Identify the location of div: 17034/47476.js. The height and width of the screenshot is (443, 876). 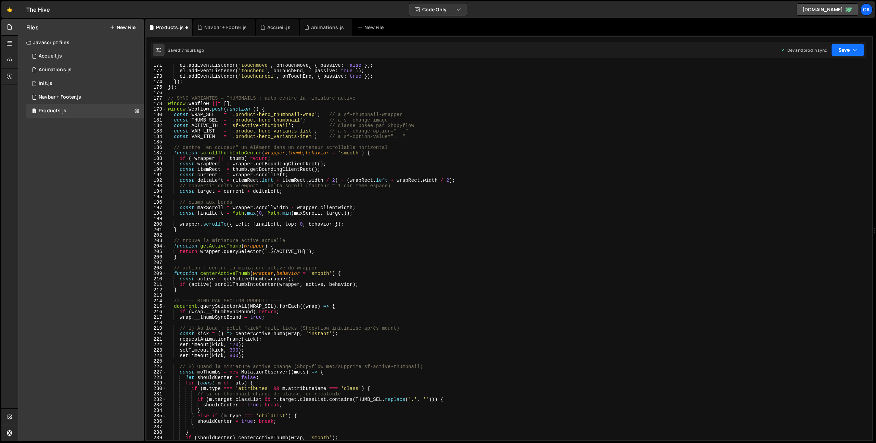
(85, 97).